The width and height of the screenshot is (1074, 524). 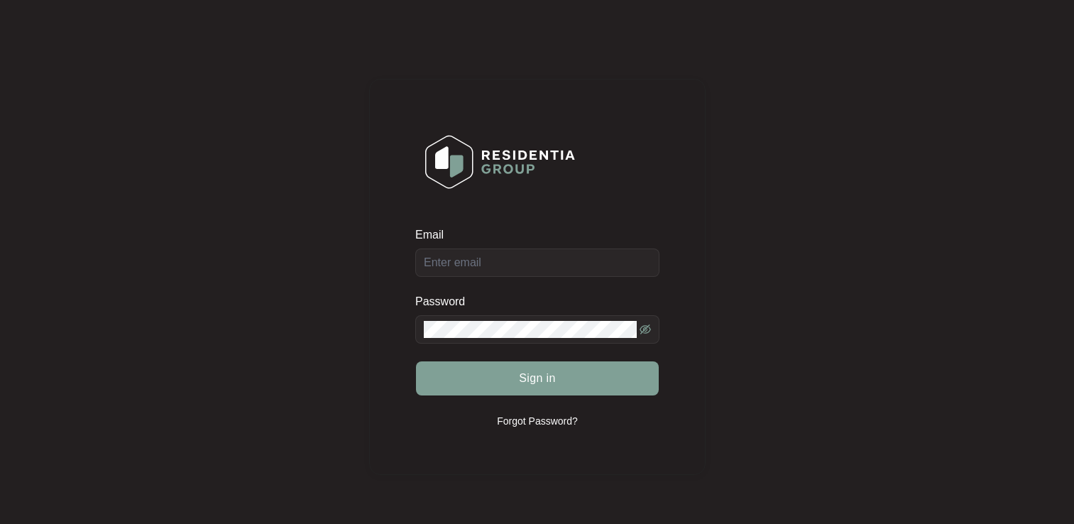 What do you see at coordinates (445, 302) in the screenshot?
I see `label: Password` at bounding box center [445, 302].